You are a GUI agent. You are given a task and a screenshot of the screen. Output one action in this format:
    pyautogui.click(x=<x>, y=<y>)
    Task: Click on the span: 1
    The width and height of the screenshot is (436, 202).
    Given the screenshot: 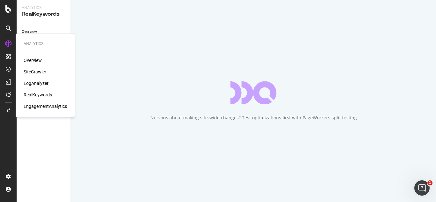 What is the action you would take?
    pyautogui.click(x=430, y=183)
    